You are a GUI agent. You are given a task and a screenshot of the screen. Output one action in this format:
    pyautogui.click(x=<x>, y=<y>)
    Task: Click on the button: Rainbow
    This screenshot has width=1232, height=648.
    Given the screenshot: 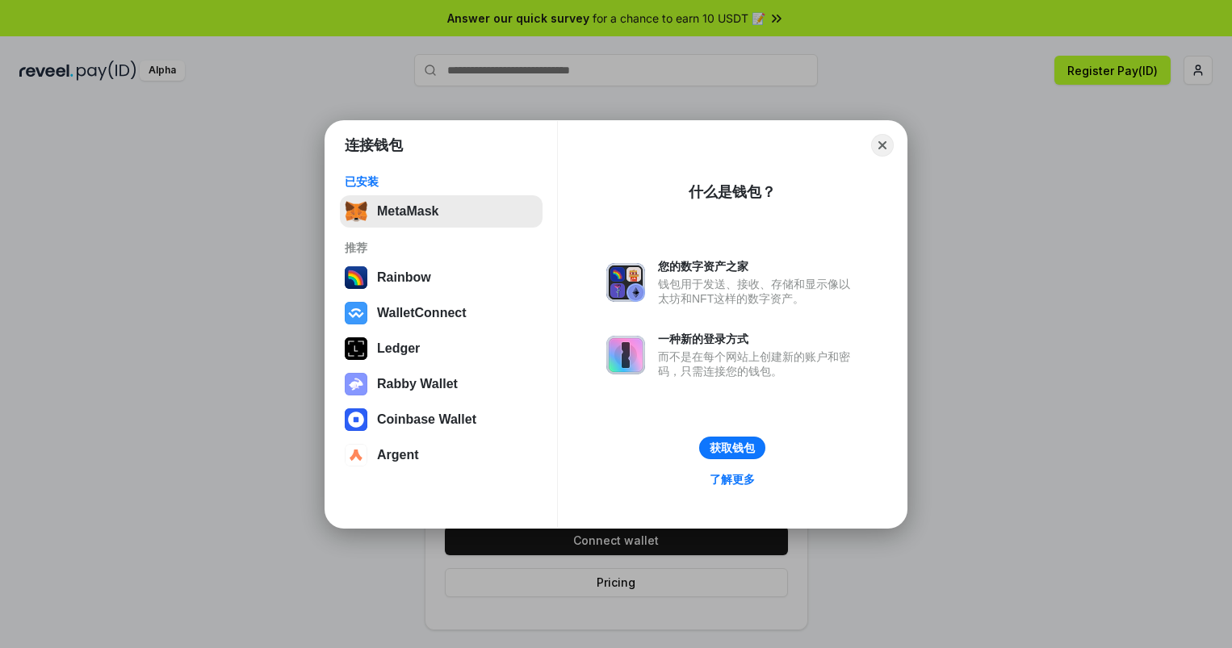 What is the action you would take?
    pyautogui.click(x=441, y=278)
    